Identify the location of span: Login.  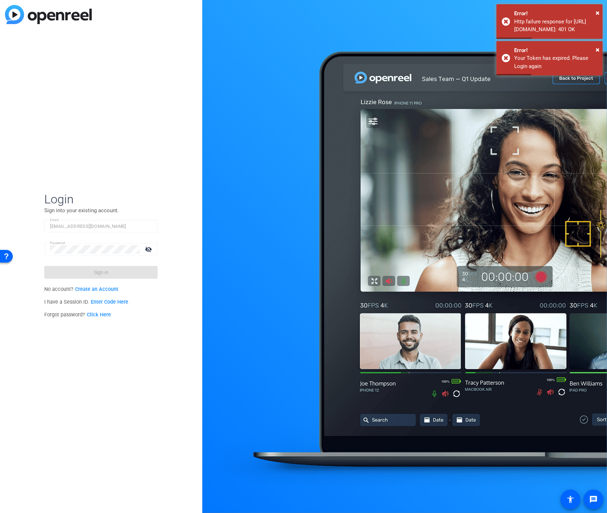
(101, 199).